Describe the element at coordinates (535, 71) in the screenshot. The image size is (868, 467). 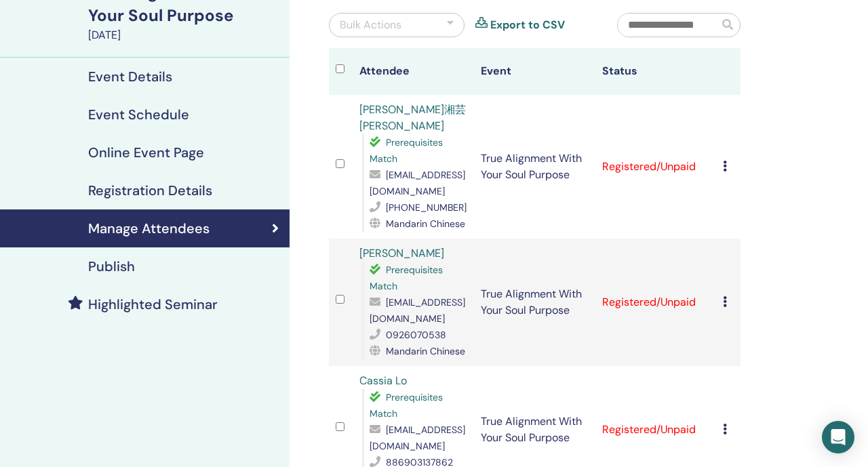
I see `th: Event` at that location.